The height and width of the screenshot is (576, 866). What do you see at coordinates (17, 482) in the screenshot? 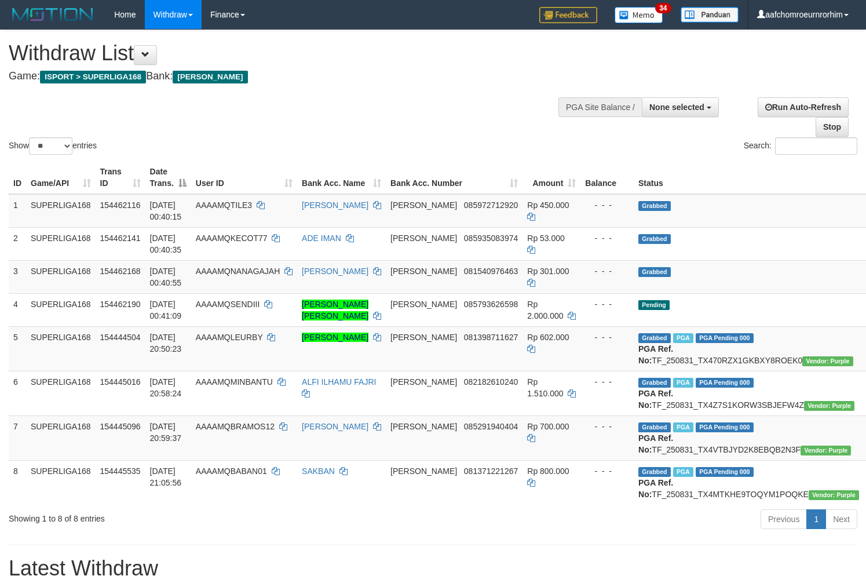
I see `td: 8` at bounding box center [17, 482].